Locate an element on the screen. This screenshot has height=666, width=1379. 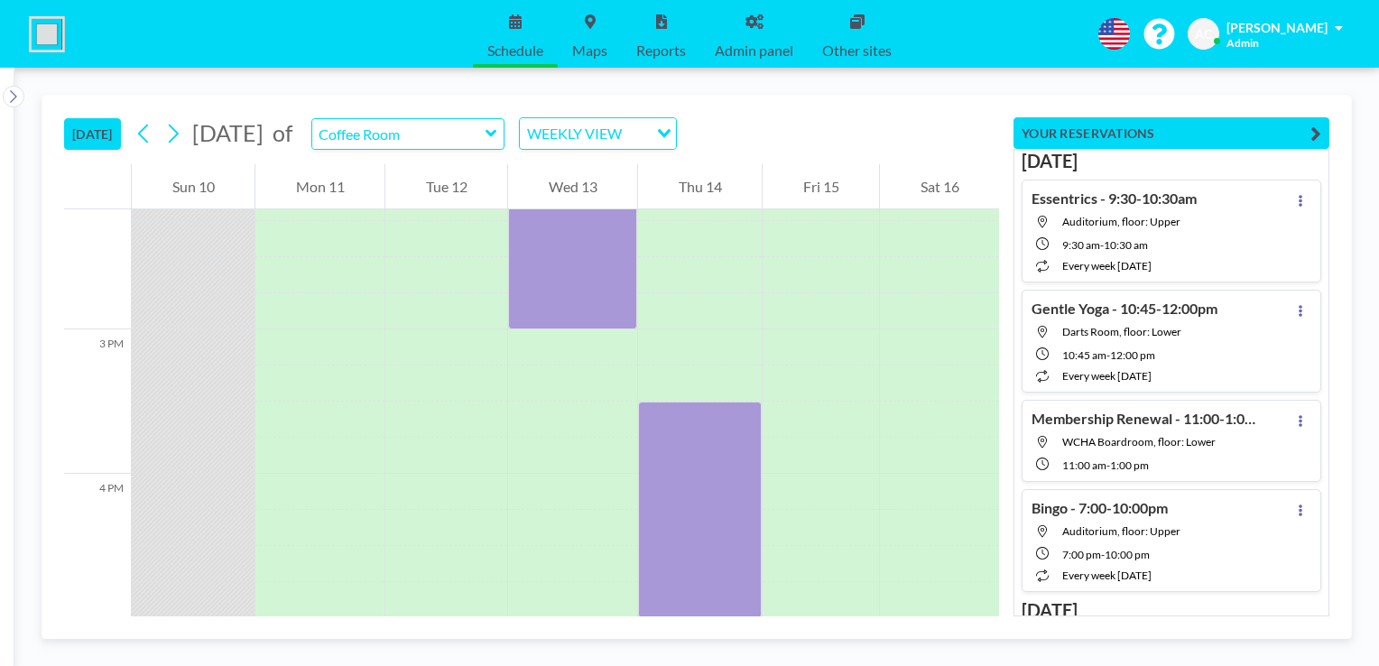
input: Search for option is located at coordinates (636, 134).